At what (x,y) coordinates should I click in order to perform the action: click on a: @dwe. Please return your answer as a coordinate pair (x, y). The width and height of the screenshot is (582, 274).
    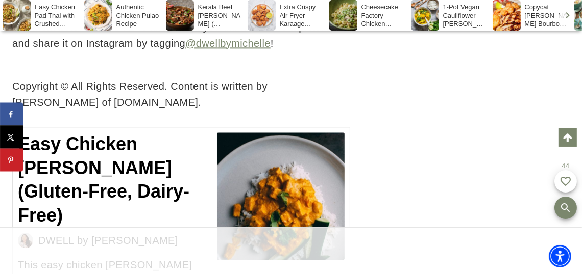
    Looking at the image, I should click on (200, 43).